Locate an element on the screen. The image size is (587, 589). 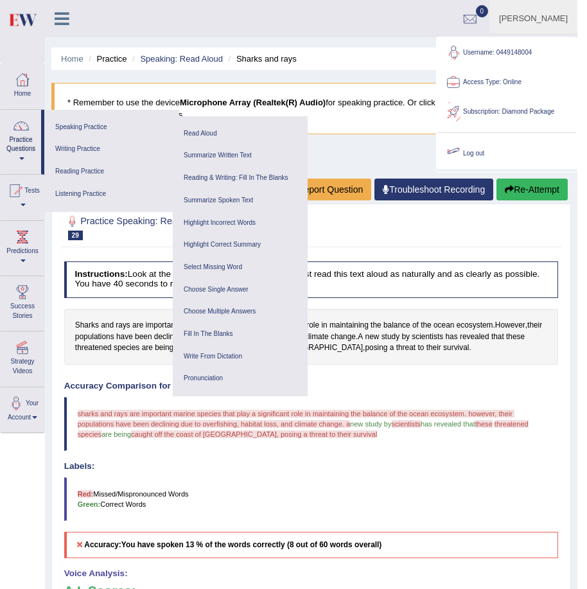
a: Strategy Videos is located at coordinates (22, 356).